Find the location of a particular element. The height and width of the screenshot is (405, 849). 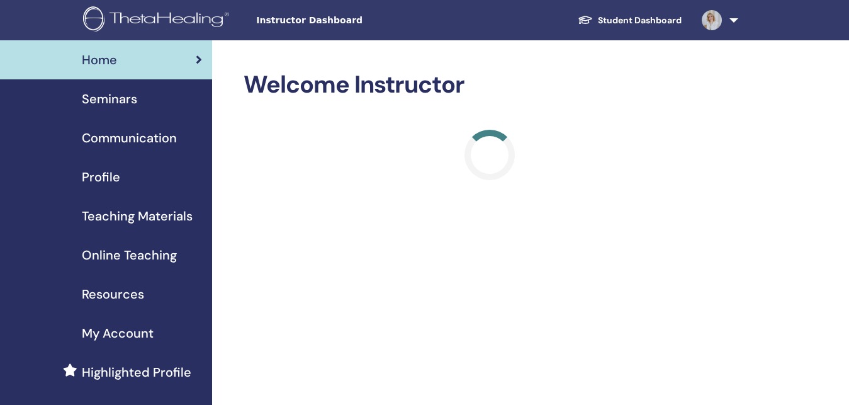

span: Profile is located at coordinates (101, 177).